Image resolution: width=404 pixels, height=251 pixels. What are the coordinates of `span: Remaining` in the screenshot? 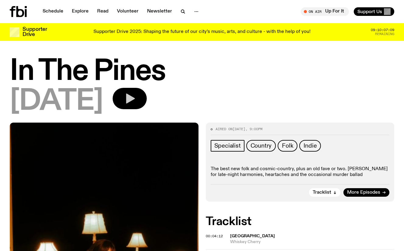 It's located at (385, 34).